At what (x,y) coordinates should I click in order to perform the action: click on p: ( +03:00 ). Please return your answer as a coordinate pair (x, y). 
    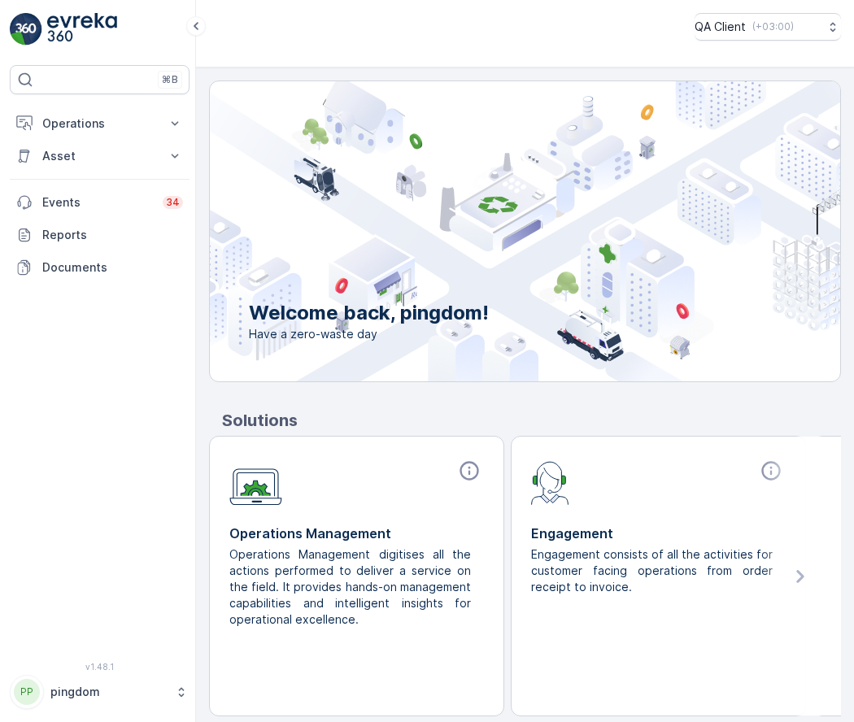
    Looking at the image, I should click on (772, 27).